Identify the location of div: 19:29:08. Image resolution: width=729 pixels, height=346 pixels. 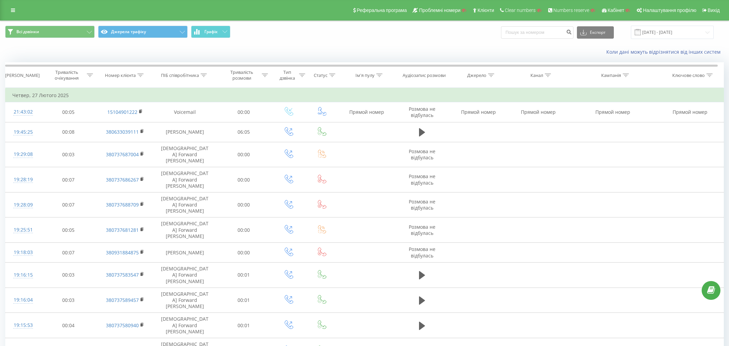
(23, 154).